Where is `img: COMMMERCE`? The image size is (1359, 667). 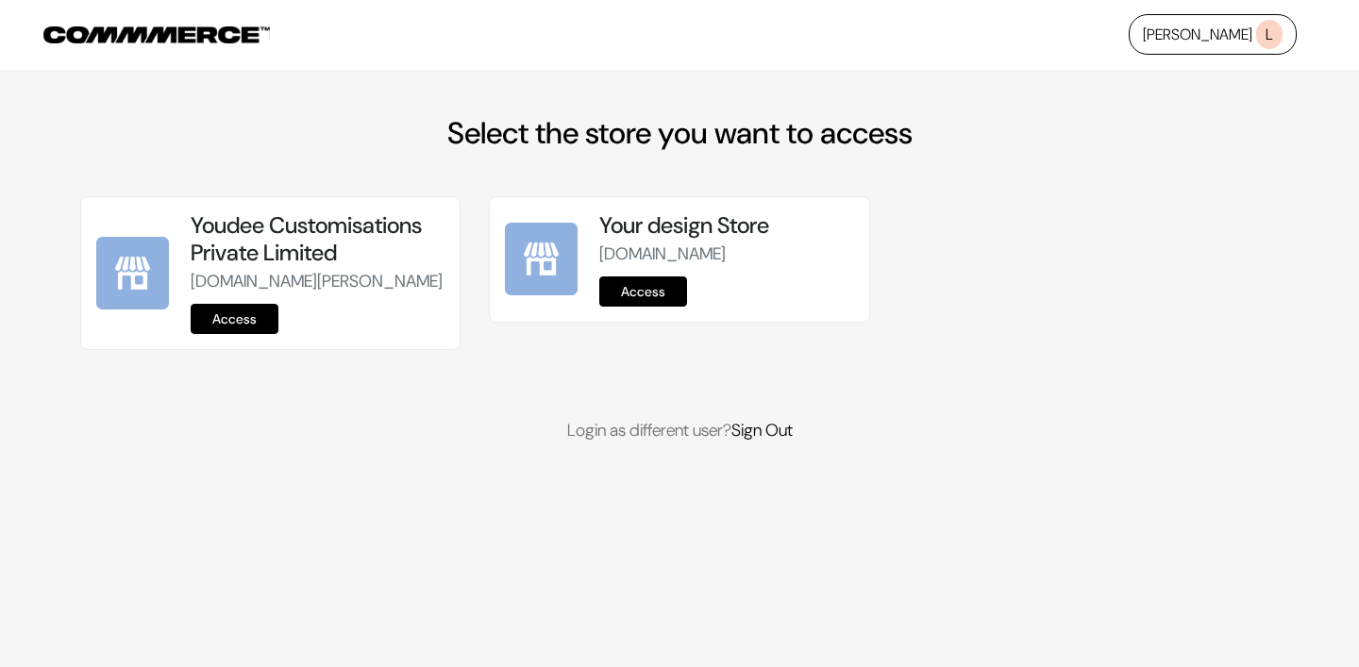
img: COMMMERCE is located at coordinates (157, 35).